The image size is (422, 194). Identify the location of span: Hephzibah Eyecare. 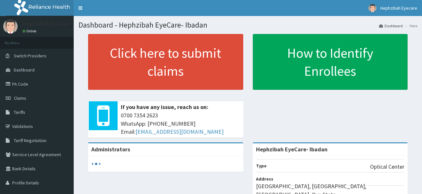
(398, 8).